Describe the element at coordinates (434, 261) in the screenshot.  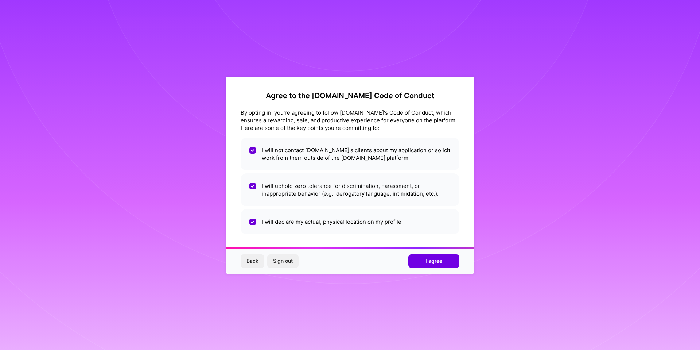
I see `button: I agree` at that location.